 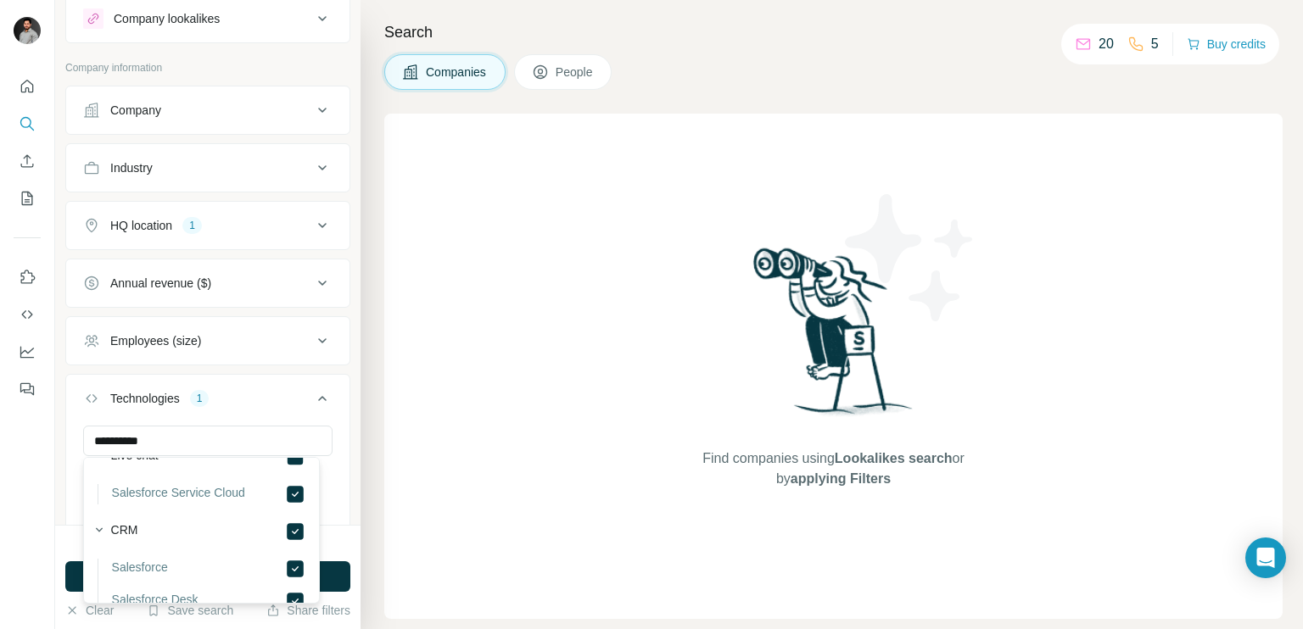 I want to click on div: Open Intercom Messenger, so click(x=1265, y=558).